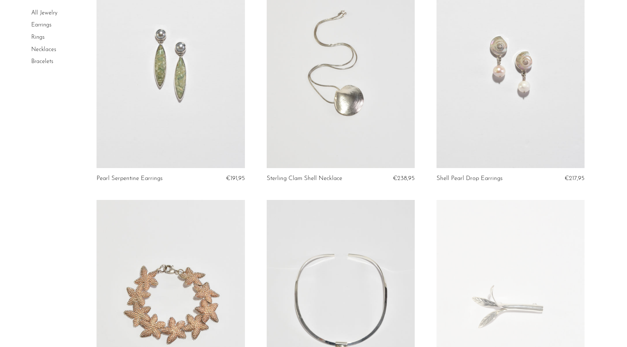  What do you see at coordinates (44, 13) in the screenshot?
I see `a: All Jewelry` at bounding box center [44, 13].